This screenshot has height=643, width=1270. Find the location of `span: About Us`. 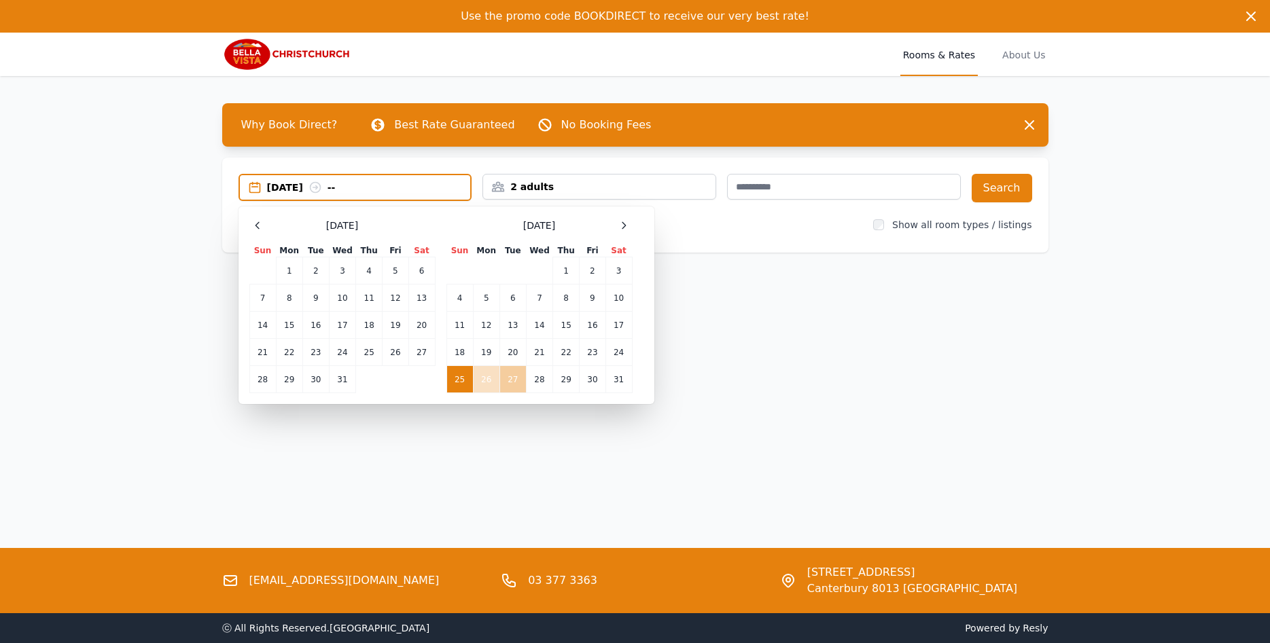

span: About Us is located at coordinates (1023, 54).